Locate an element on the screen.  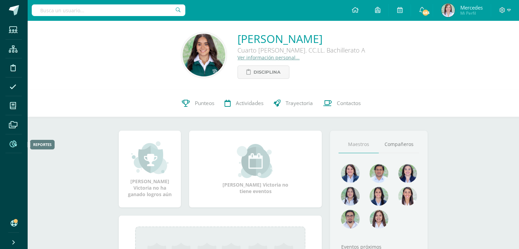
img: 468d0cd9ecfcbce804e3ccd48d13f1ad.png is located at coordinates (407, 173).